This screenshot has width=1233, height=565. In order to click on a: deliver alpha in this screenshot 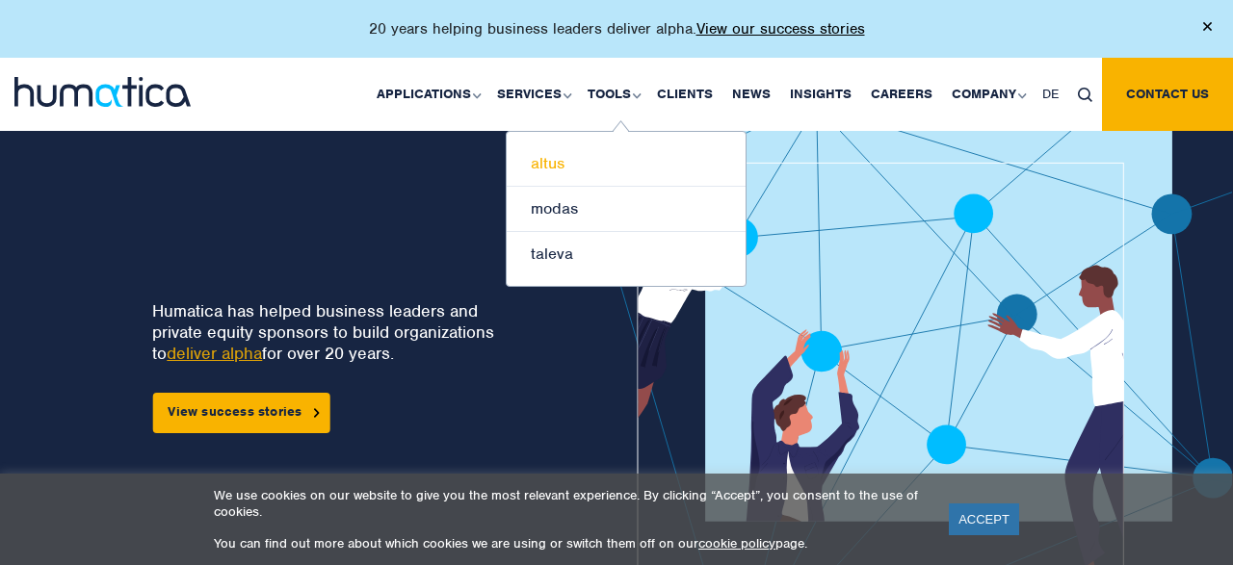, I will do `click(214, 353)`.